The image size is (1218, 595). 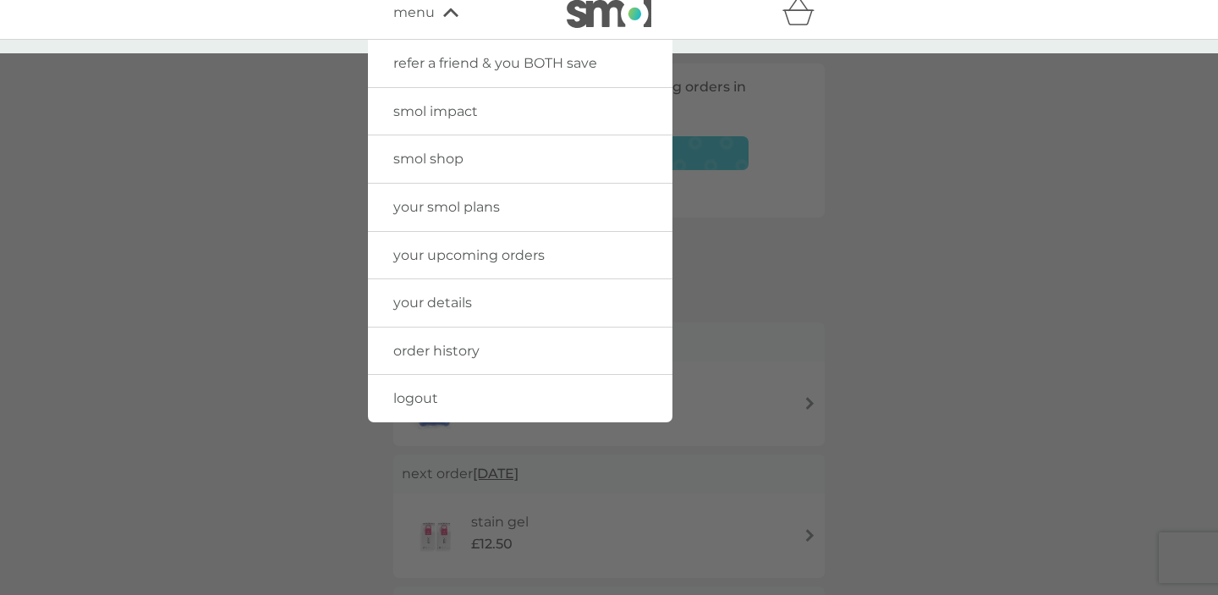 I want to click on span: order history, so click(x=436, y=350).